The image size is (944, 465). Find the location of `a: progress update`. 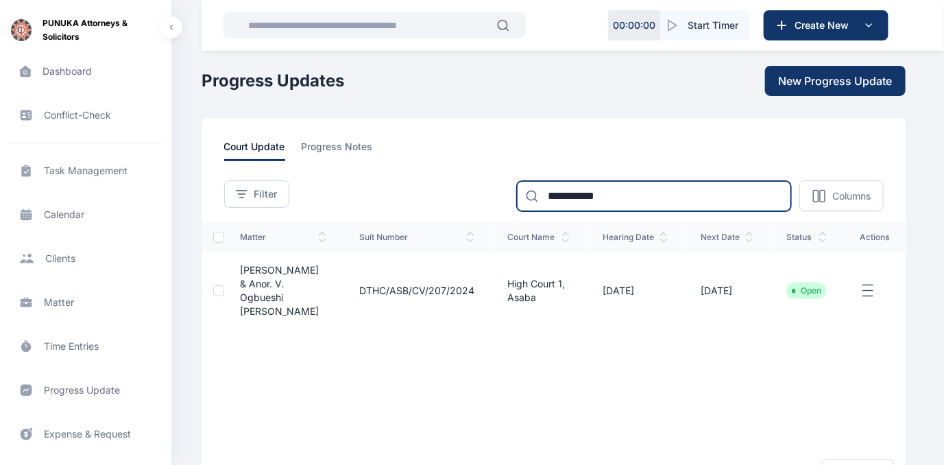

a: progress update is located at coordinates (86, 390).